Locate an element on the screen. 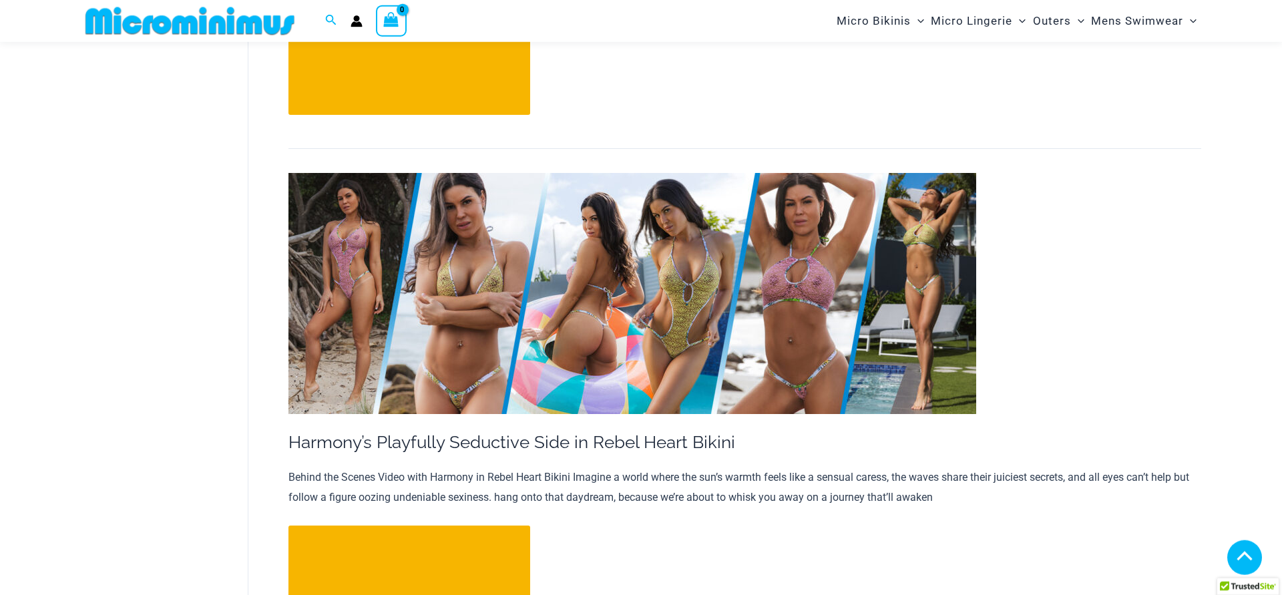  a: Mens SwimwearMenu ToggleMenu Toggle is located at coordinates (1143, 21).